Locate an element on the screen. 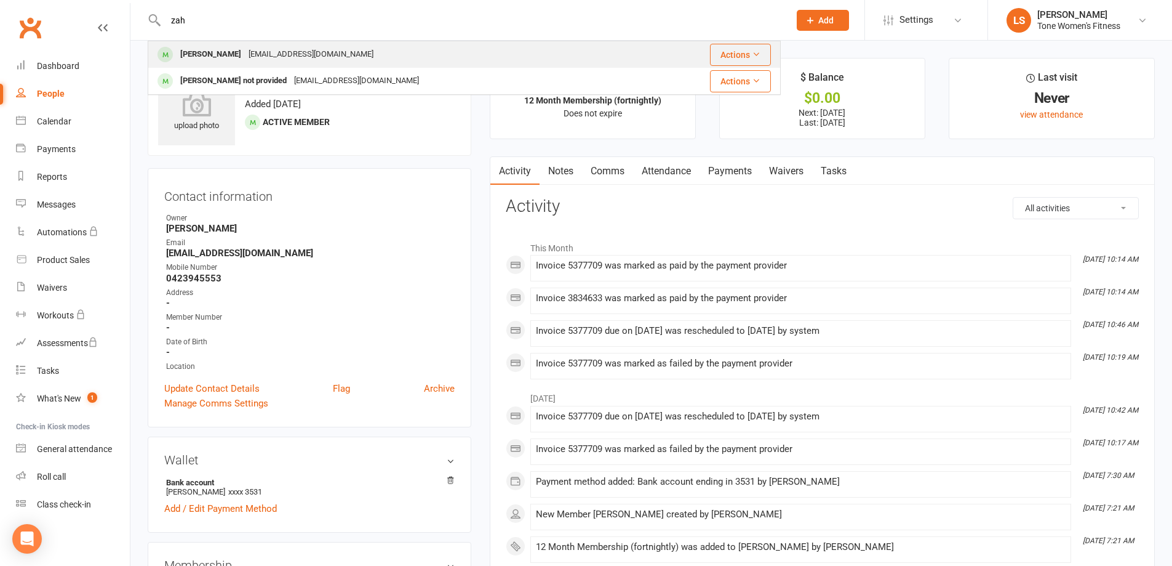  h3: Wallet is located at coordinates (310, 460).